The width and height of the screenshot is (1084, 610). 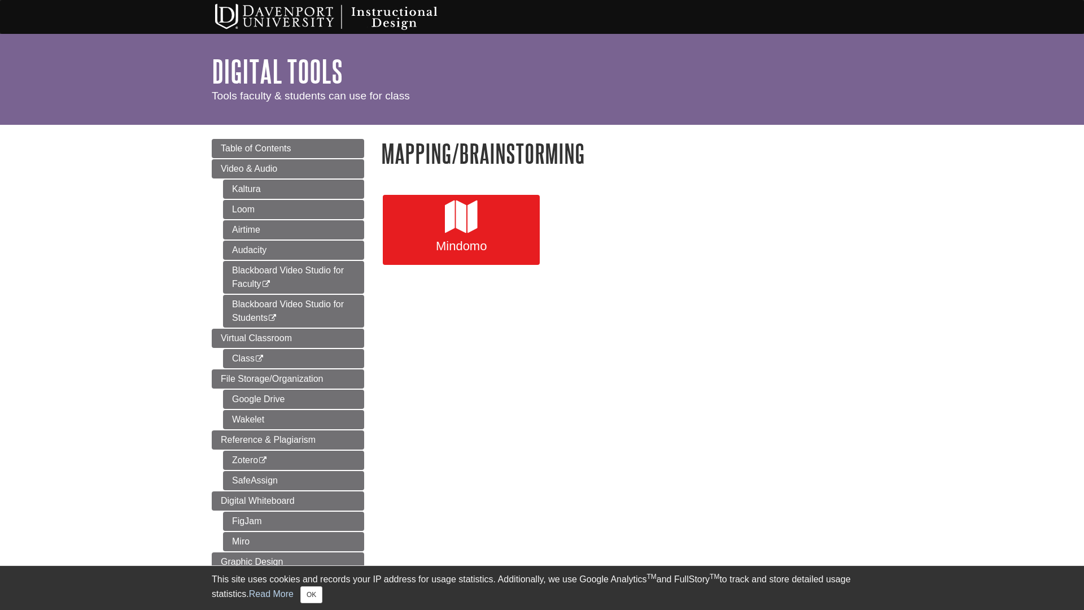 What do you see at coordinates (341, 17) in the screenshot?
I see `img: Davenport University Instructional Design` at bounding box center [341, 17].